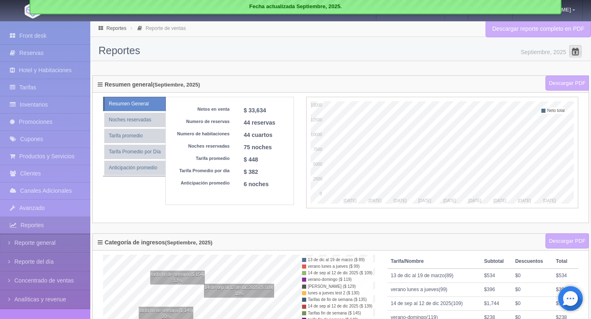 This screenshot has height=319, width=591. What do you see at coordinates (555, 111) in the screenshot?
I see `td: Neto total` at bounding box center [555, 111].